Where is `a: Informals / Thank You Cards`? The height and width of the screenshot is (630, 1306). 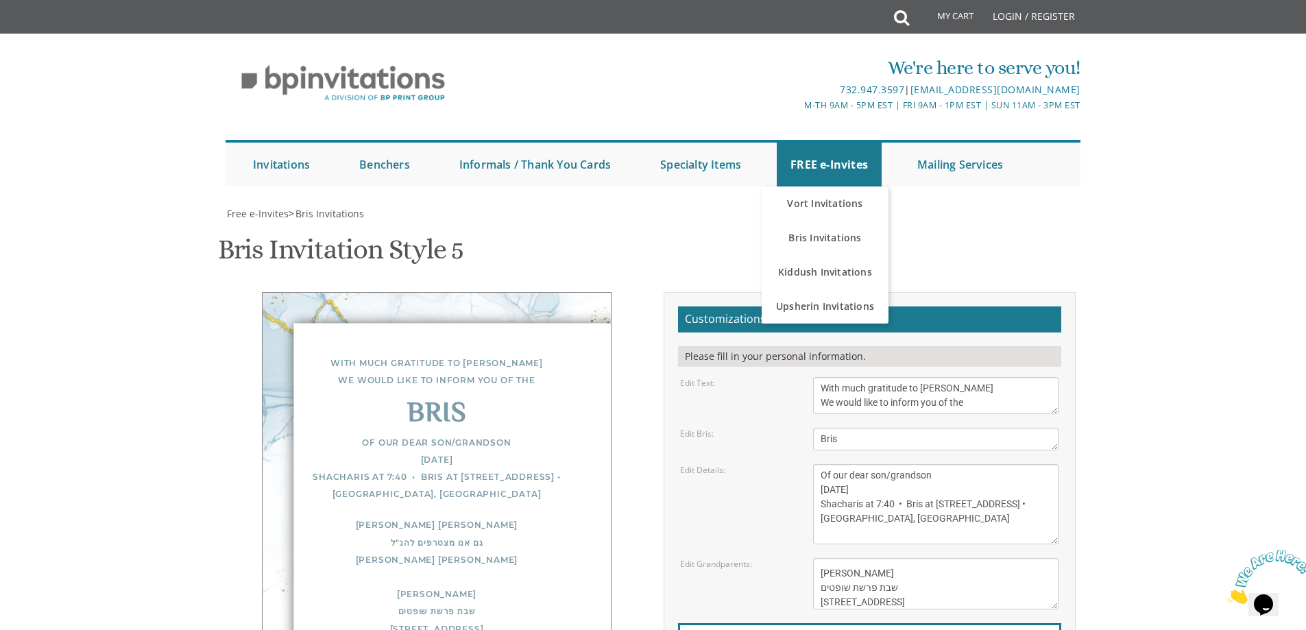
a: Informals / Thank You Cards is located at coordinates (535, 165).